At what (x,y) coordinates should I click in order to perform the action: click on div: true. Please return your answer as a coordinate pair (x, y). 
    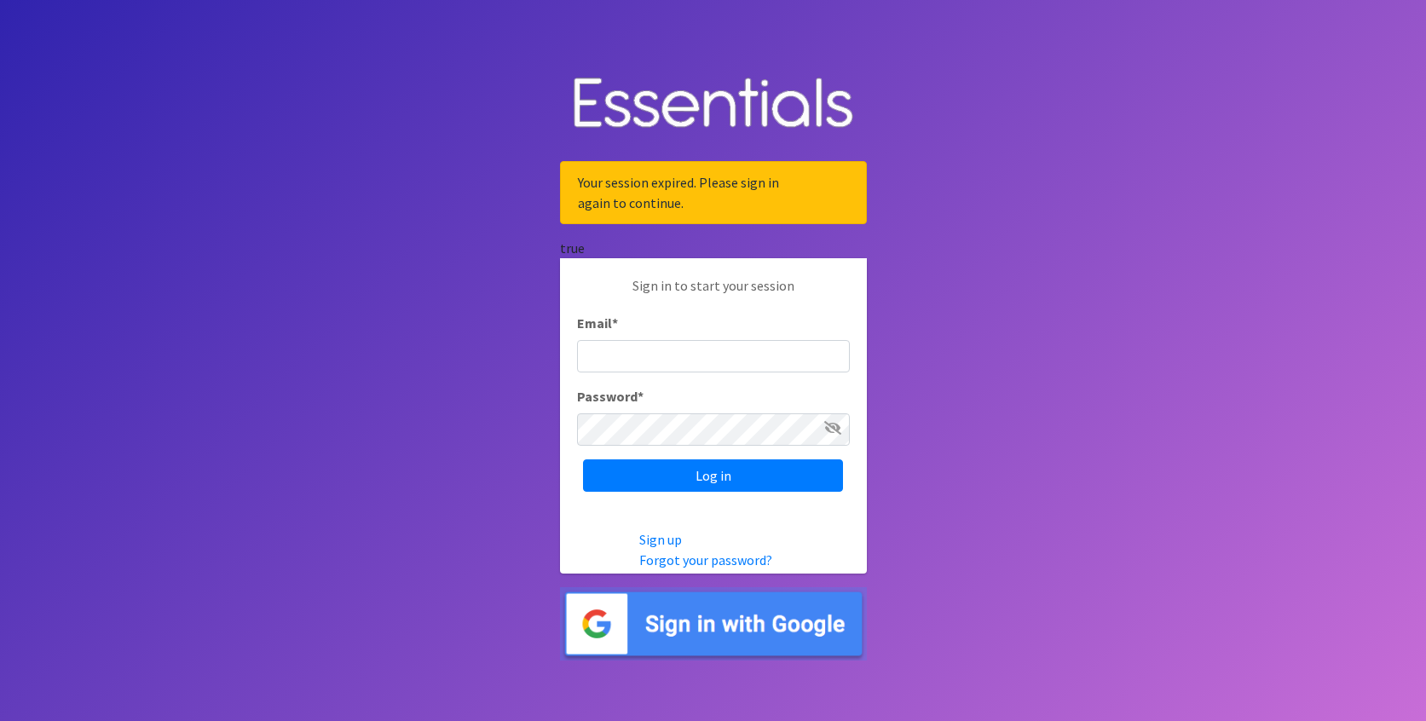
    Looking at the image, I should click on (713, 248).